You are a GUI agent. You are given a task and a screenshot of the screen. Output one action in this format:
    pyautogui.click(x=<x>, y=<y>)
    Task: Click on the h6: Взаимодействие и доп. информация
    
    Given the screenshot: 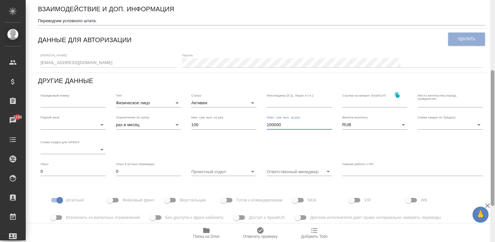 What is the action you would take?
    pyautogui.click(x=106, y=9)
    